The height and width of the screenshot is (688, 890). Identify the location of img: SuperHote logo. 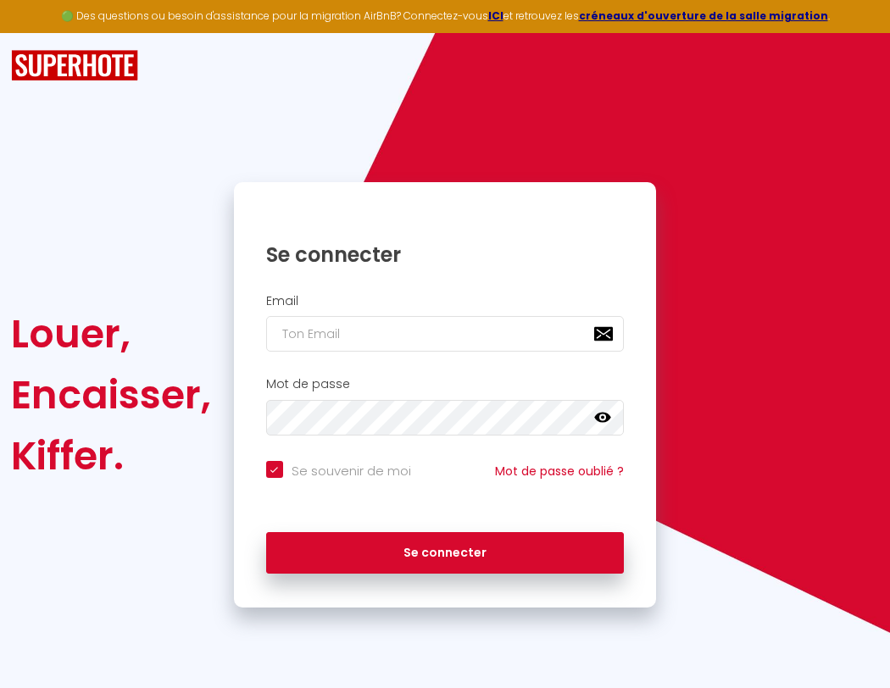
(75, 65).